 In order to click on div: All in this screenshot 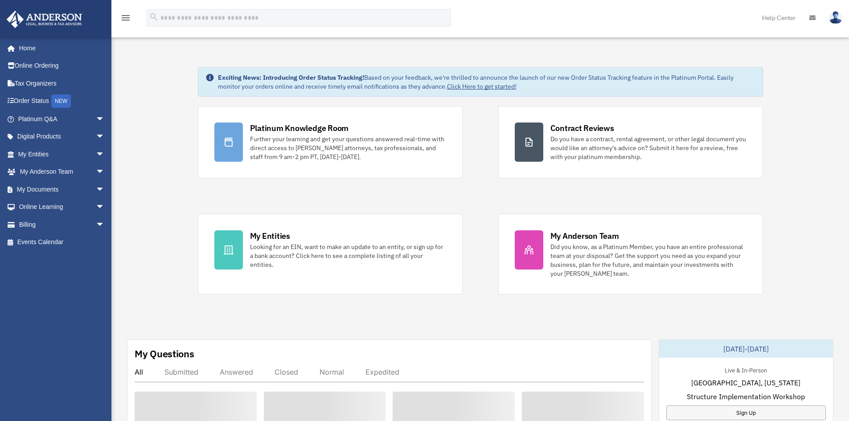, I will do `click(139, 372)`.